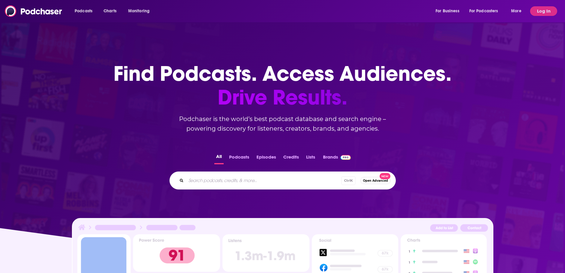 The image size is (565, 273). Describe the element at coordinates (139, 11) in the screenshot. I see `span: Monitoring` at that location.